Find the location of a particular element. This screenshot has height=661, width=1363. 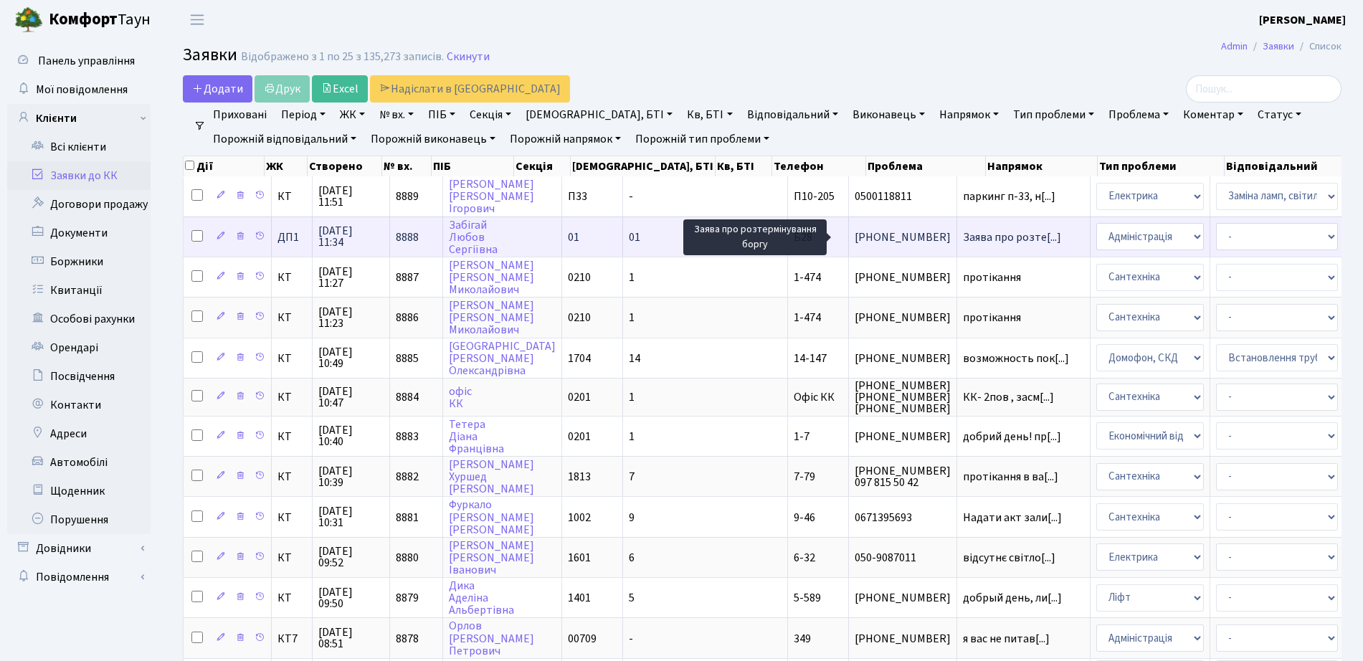

span: Надати акт зали[...] is located at coordinates (1012, 518).